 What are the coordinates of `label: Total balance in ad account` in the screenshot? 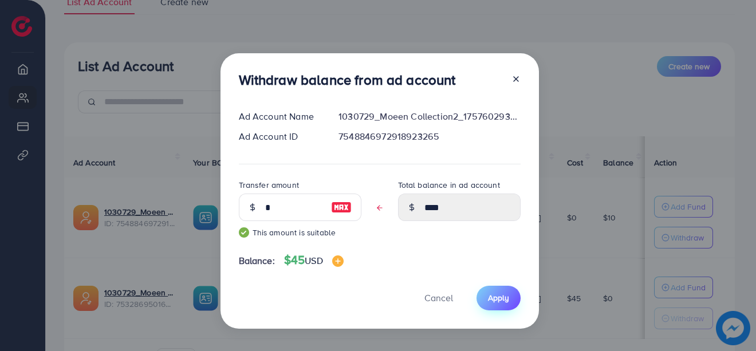 It's located at (449, 185).